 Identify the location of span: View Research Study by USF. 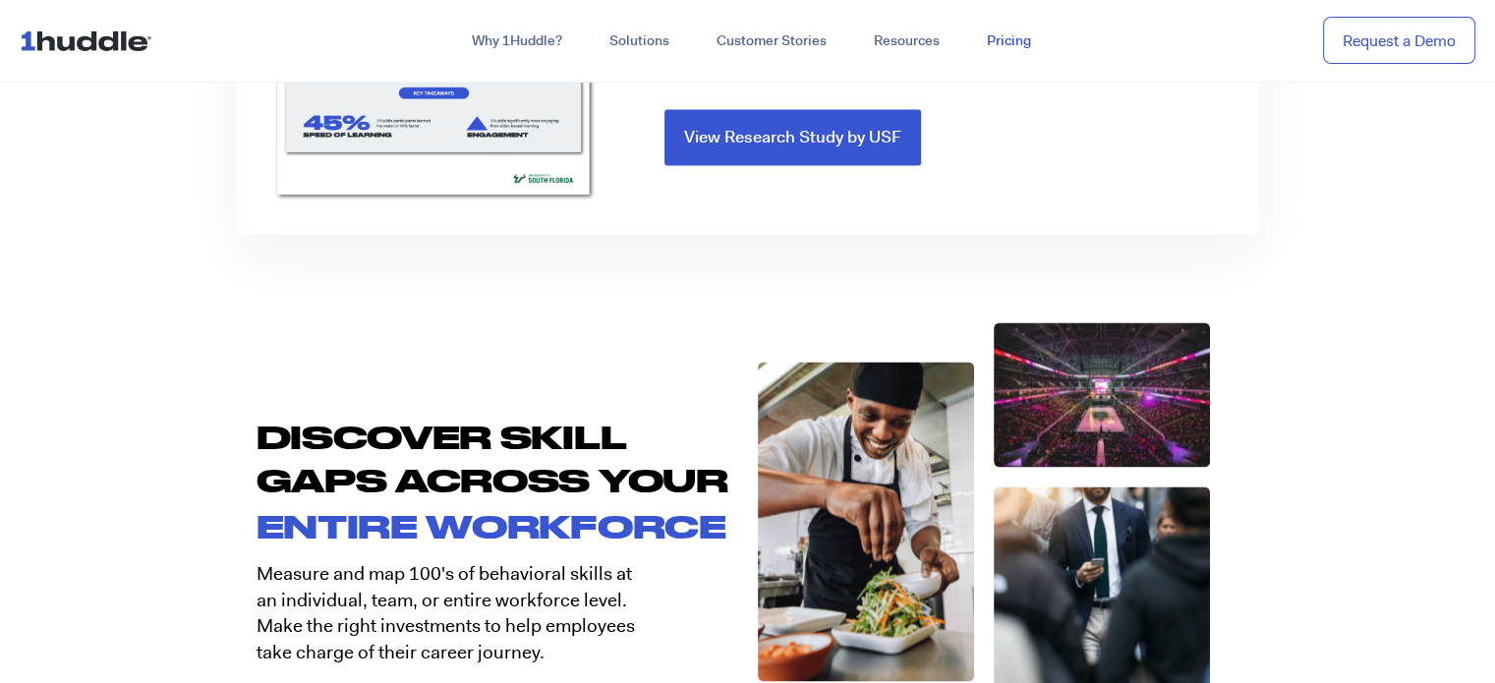
(792, 137).